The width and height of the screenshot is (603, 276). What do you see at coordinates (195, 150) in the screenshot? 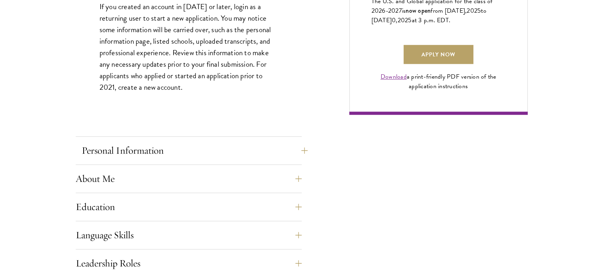
I see `button: Personal Information` at bounding box center [195, 150].